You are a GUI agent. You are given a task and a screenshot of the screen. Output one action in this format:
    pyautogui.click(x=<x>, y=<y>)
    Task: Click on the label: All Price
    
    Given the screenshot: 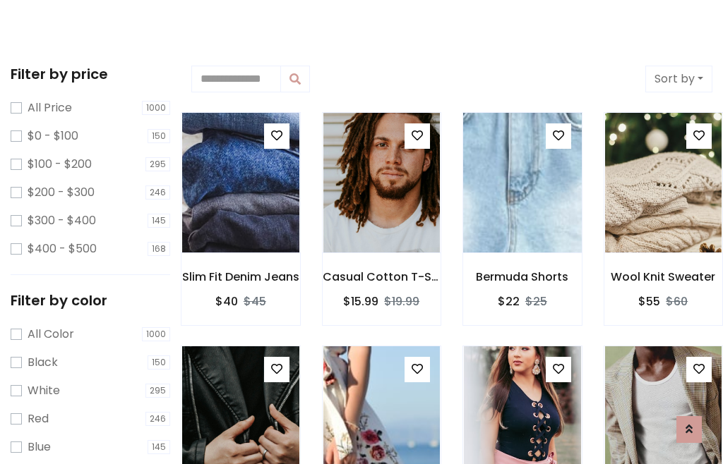 What is the action you would take?
    pyautogui.click(x=49, y=108)
    